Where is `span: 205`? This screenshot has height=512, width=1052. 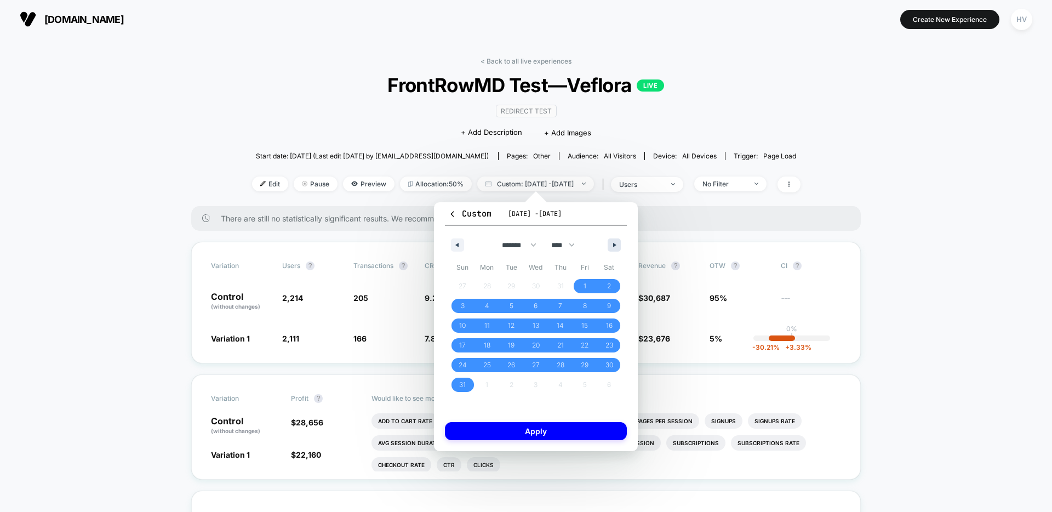
span: 205 is located at coordinates (360, 297).